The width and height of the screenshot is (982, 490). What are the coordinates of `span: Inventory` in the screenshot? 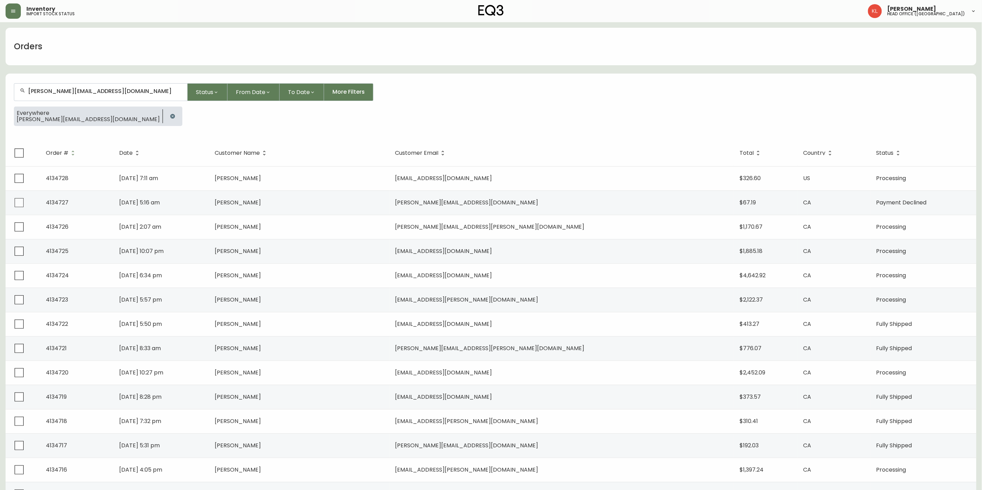 It's located at (41, 9).